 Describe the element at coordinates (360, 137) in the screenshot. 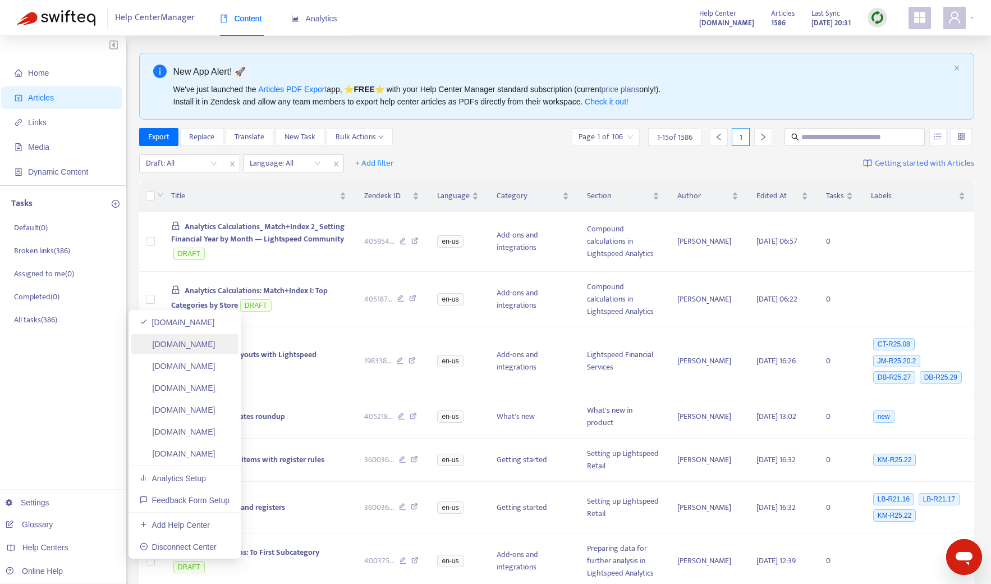

I see `span: Bulk Actions` at that location.